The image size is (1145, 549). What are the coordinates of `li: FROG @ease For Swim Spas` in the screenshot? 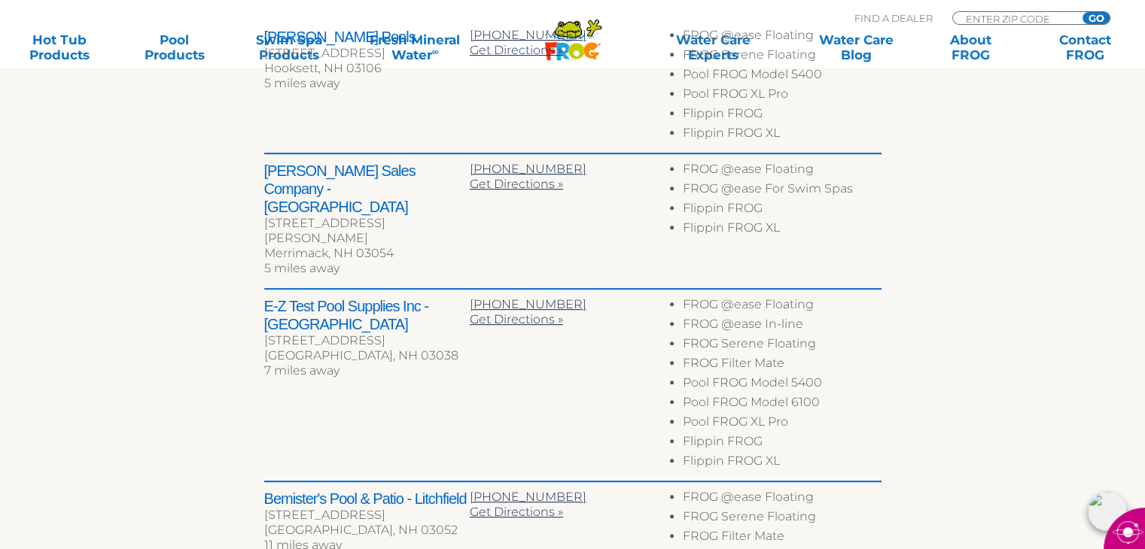 It's located at (781, 191).